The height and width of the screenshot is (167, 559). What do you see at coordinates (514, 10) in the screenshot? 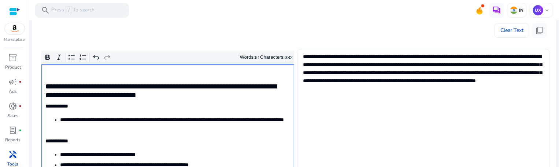
I see `img: in.svg` at bounding box center [514, 10].